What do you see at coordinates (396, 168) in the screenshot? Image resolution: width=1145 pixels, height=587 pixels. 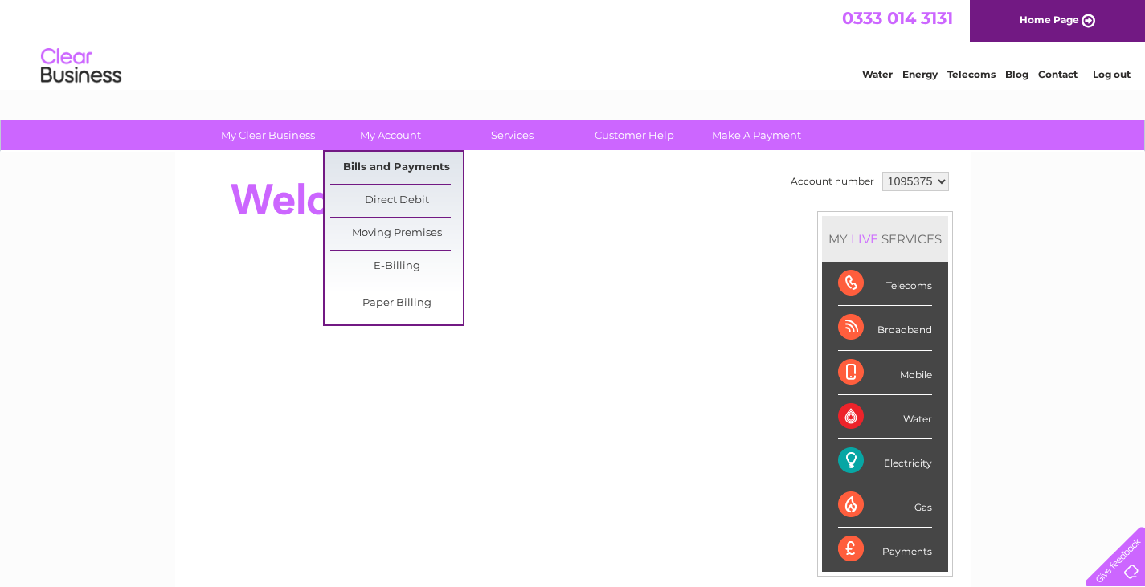 I see `a: Bills and Payments` at bounding box center [396, 168].